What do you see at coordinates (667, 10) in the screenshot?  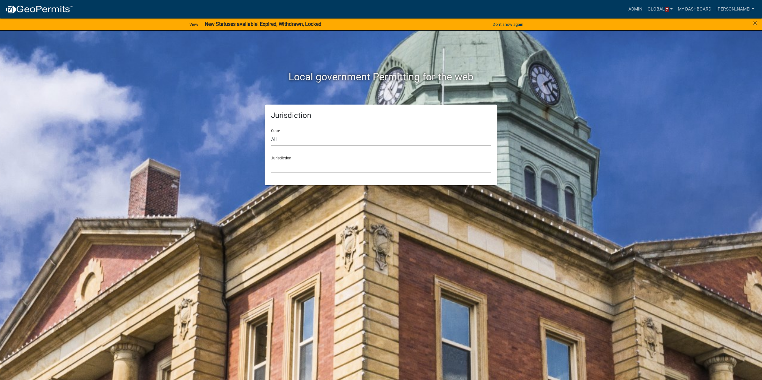 I see `span: 7` at bounding box center [667, 10].